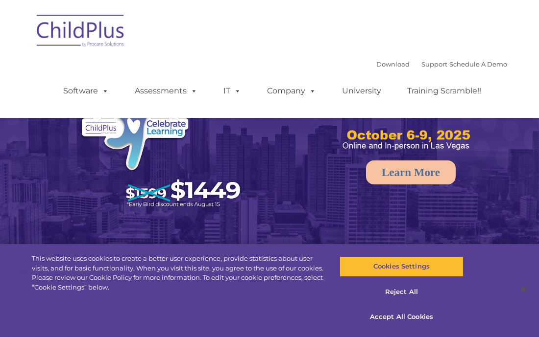  I want to click on a: Software, so click(86, 91).